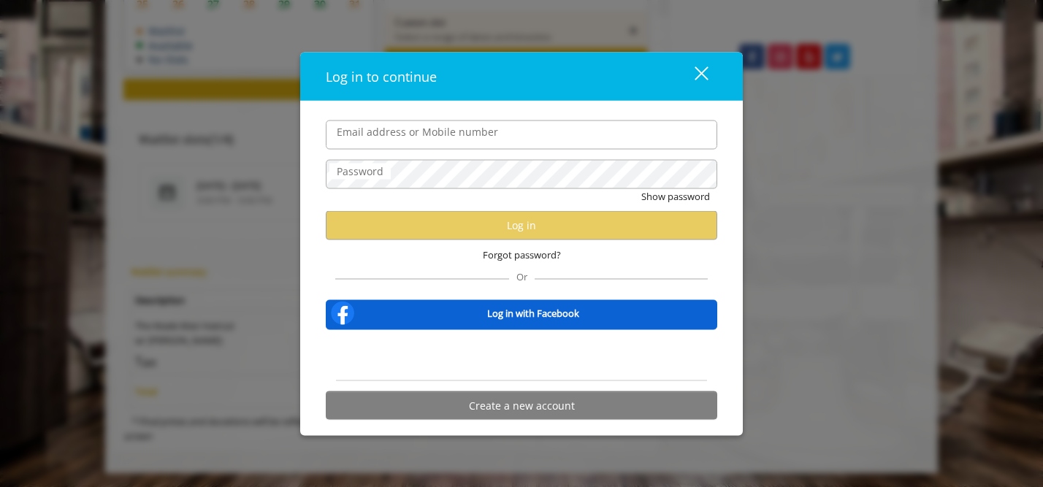 The width and height of the screenshot is (1043, 487). I want to click on label: Password, so click(360, 171).